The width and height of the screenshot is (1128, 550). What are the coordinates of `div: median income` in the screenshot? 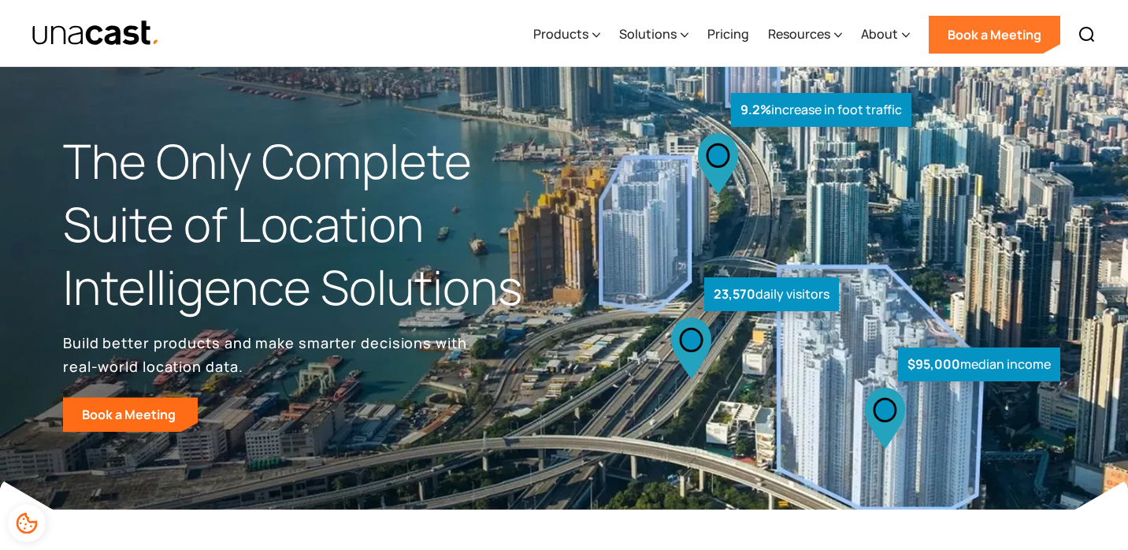 It's located at (980, 364).